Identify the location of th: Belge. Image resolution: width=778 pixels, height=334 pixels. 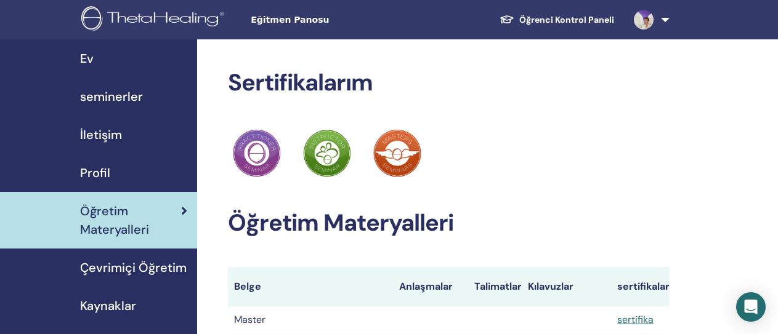
(310, 287).